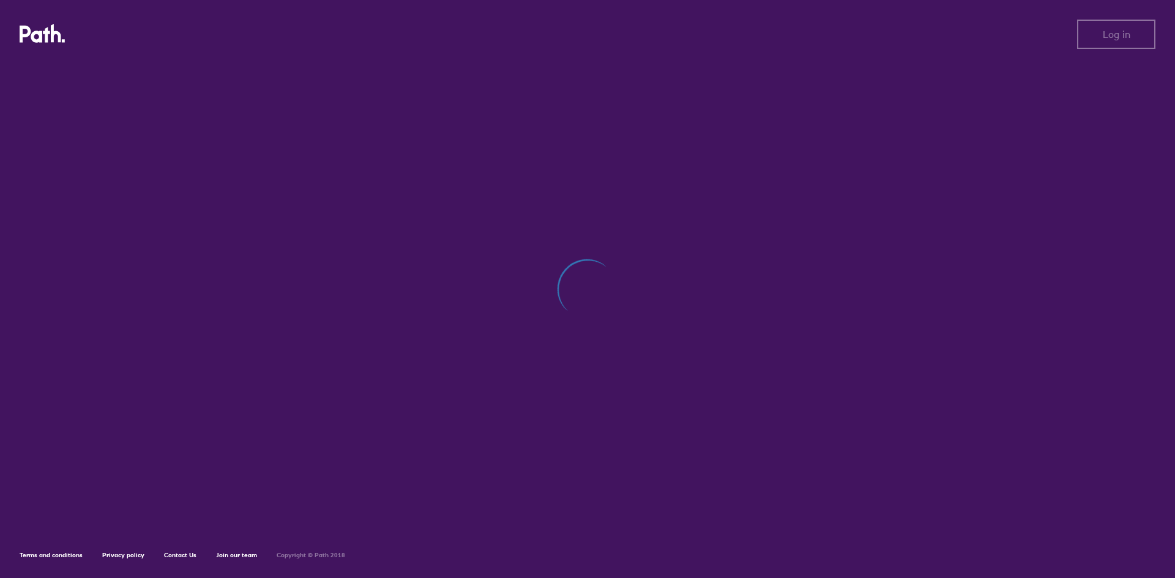 The height and width of the screenshot is (578, 1175). I want to click on a: Contact Us, so click(180, 555).